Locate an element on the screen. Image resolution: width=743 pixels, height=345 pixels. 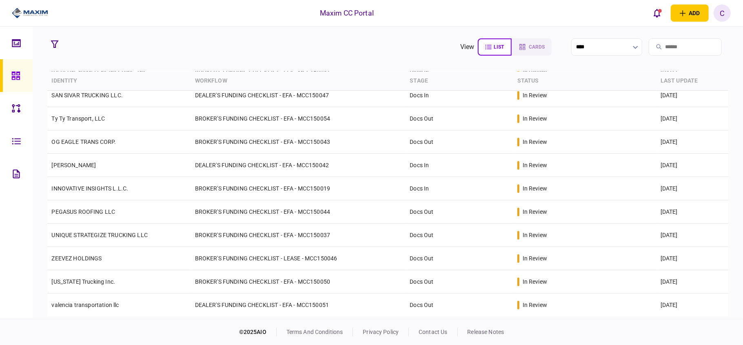
td: BROKER'S FUNDING CHECKLIST - EFA - MCC150043 is located at coordinates (298, 142).